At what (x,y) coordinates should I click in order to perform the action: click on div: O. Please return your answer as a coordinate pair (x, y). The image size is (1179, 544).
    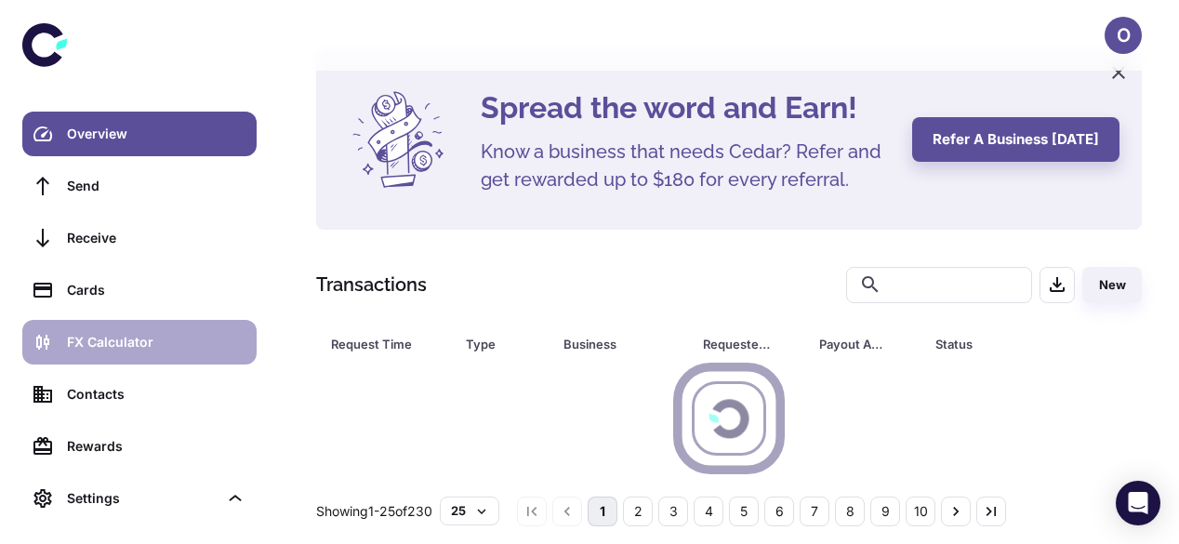
    Looking at the image, I should click on (1123, 35).